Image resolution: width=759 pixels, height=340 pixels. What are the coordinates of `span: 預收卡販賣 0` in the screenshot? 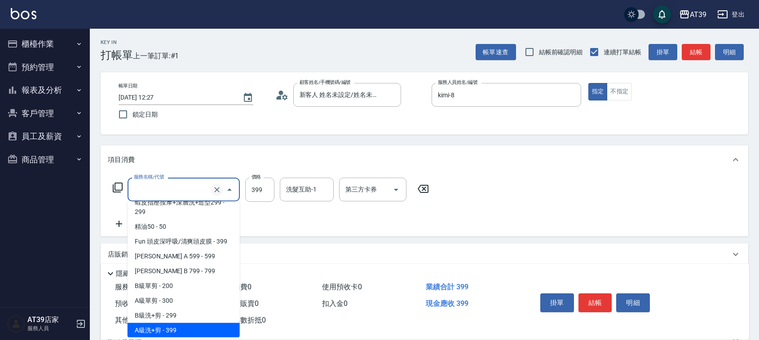 It's located at (135, 303).